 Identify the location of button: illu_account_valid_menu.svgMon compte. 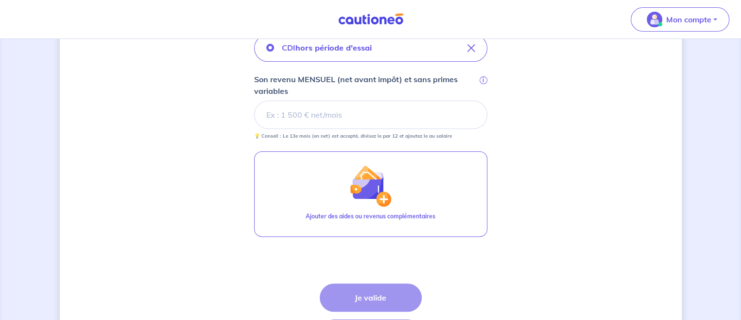
(680, 19).